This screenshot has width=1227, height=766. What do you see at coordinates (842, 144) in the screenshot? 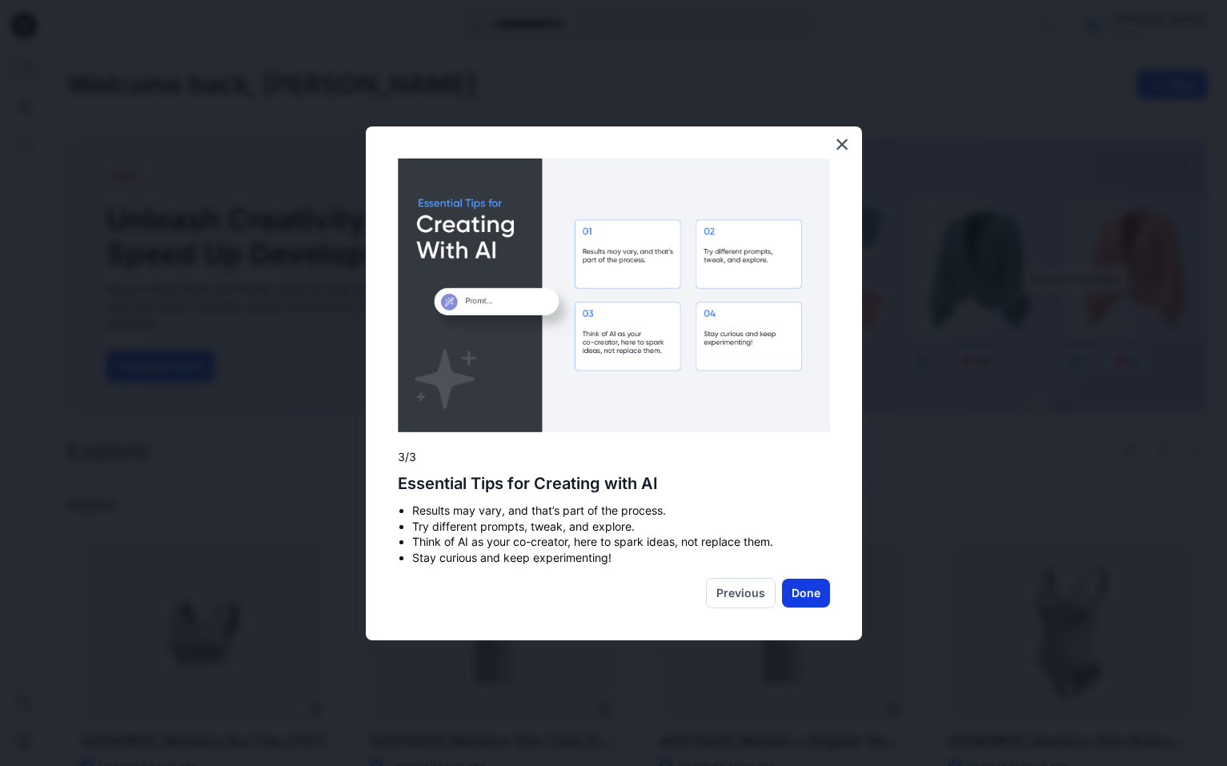
I see `button: Close` at bounding box center [842, 144].